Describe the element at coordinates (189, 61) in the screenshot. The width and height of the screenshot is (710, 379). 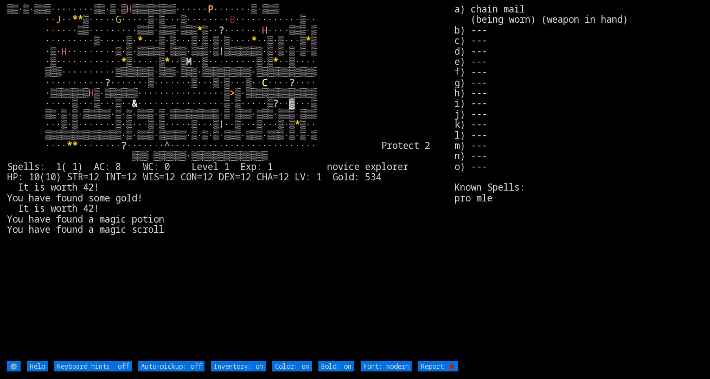
I see `font: M` at that location.